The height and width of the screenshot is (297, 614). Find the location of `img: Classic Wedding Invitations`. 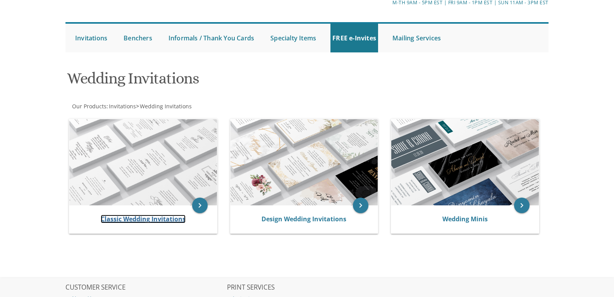

img: Classic Wedding Invitations is located at coordinates (143, 162).